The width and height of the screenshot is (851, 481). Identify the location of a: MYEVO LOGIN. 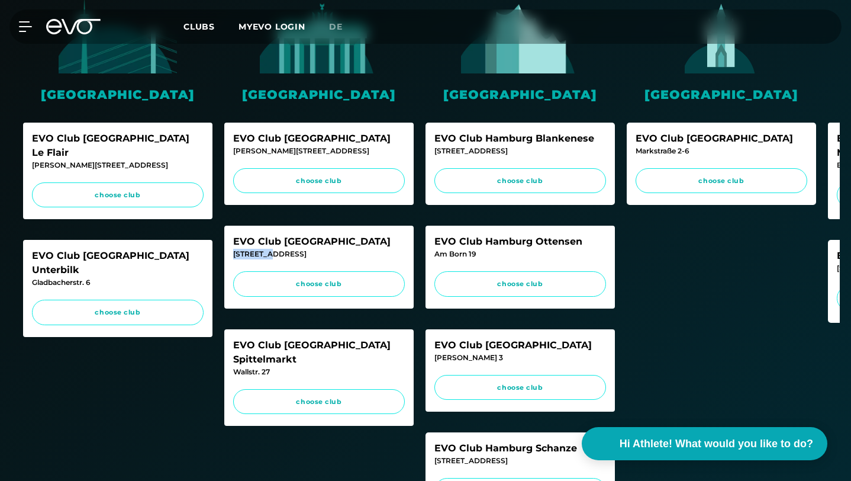
(272, 27).